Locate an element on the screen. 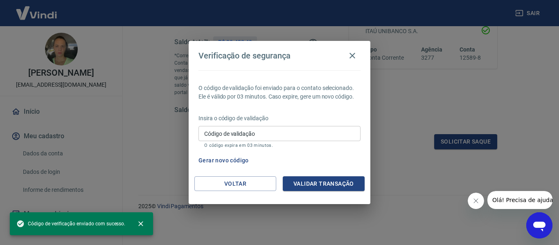 The height and width of the screenshot is (245, 559). p: Insira o código de validação is located at coordinates (279, 118).